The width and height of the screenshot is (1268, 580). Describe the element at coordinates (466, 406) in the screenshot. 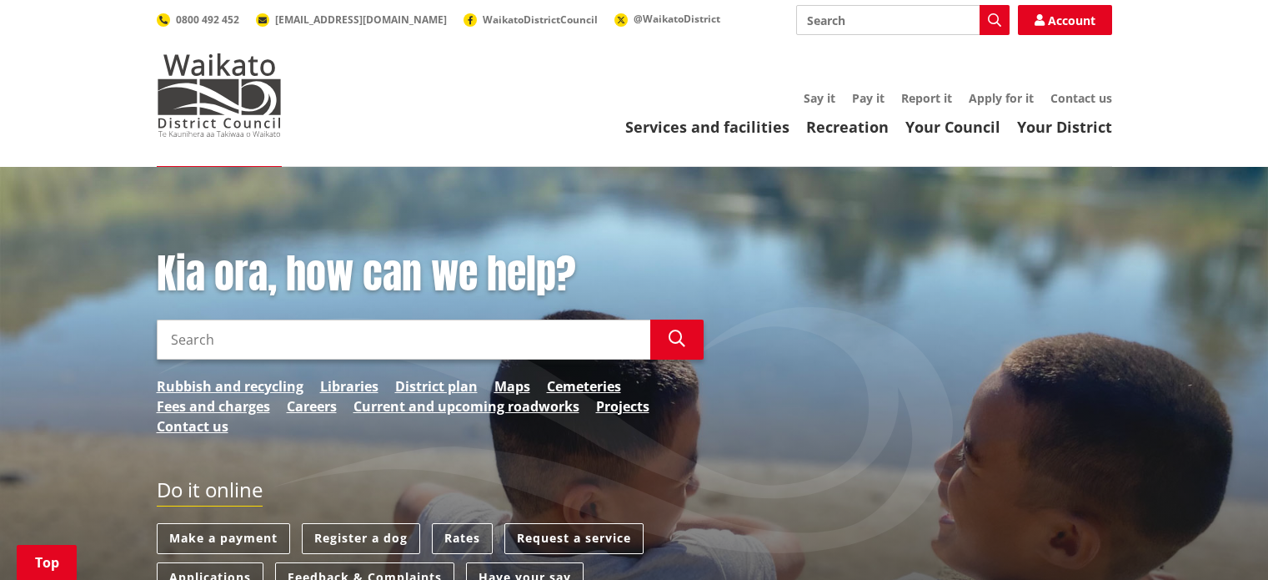

I see `a: Current and upcoming roadworks` at that location.